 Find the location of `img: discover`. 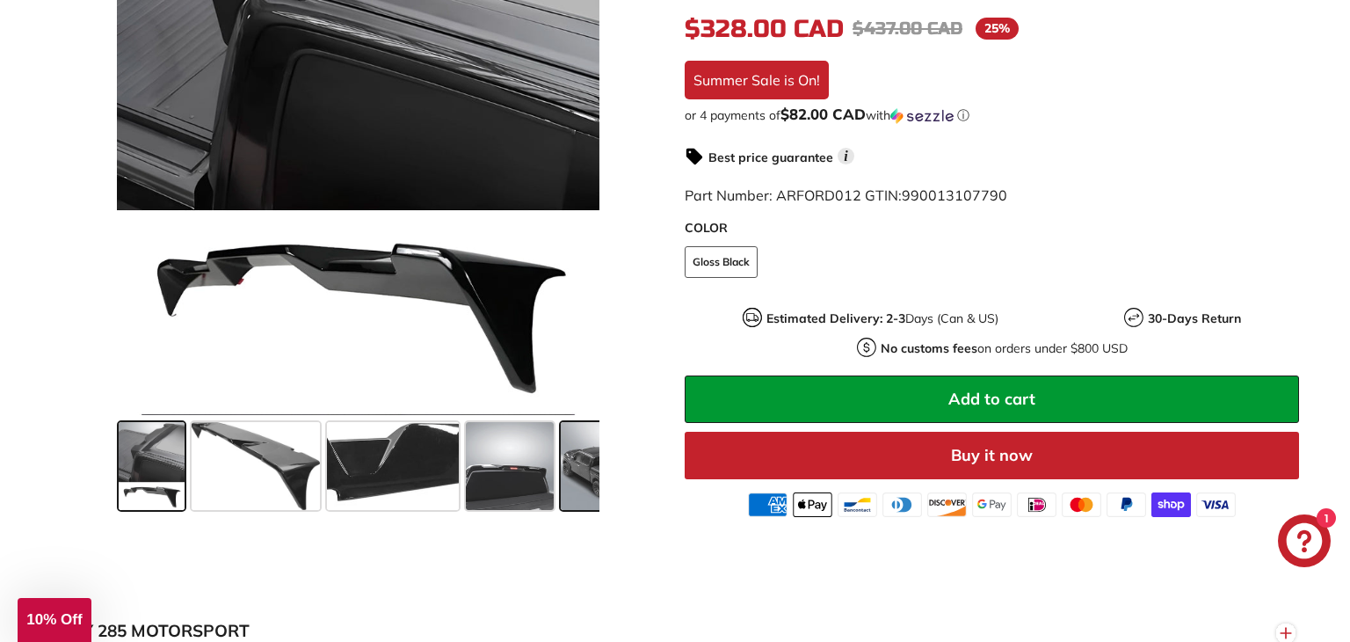

img: discover is located at coordinates (946, 504).